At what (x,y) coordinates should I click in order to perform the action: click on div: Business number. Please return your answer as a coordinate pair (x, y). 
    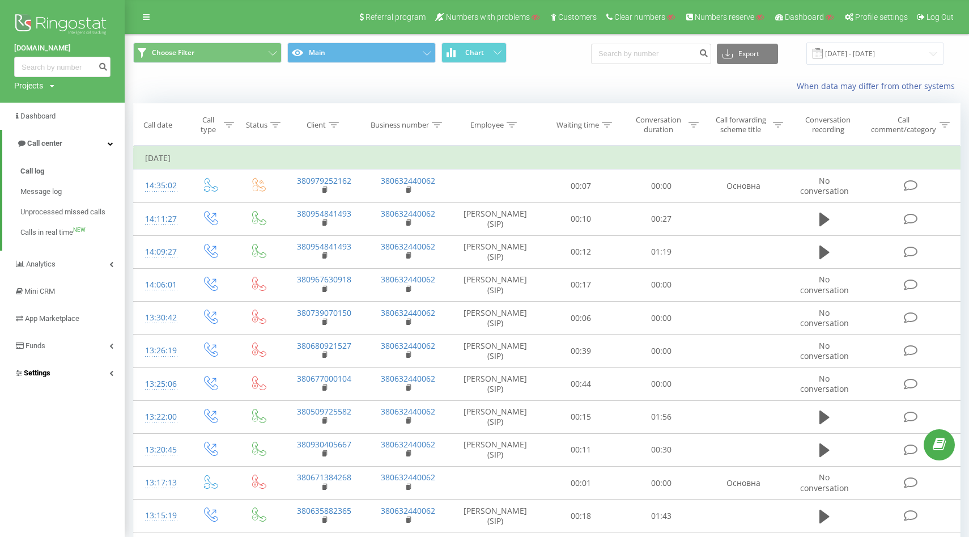
    Looking at the image, I should click on (400, 125).